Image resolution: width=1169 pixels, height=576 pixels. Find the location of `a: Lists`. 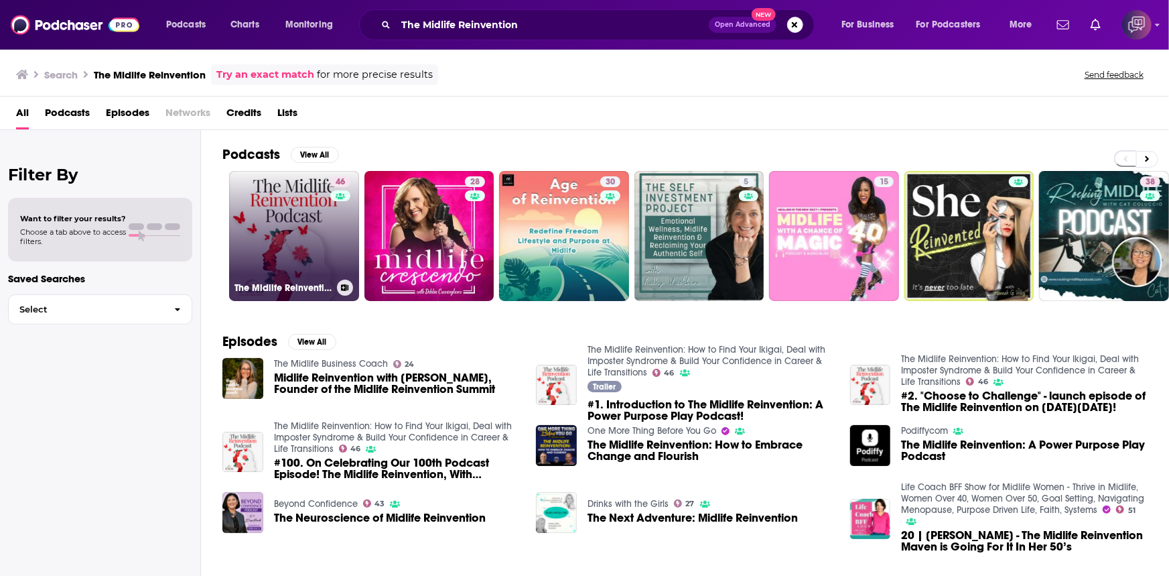

a: Lists is located at coordinates (288, 115).